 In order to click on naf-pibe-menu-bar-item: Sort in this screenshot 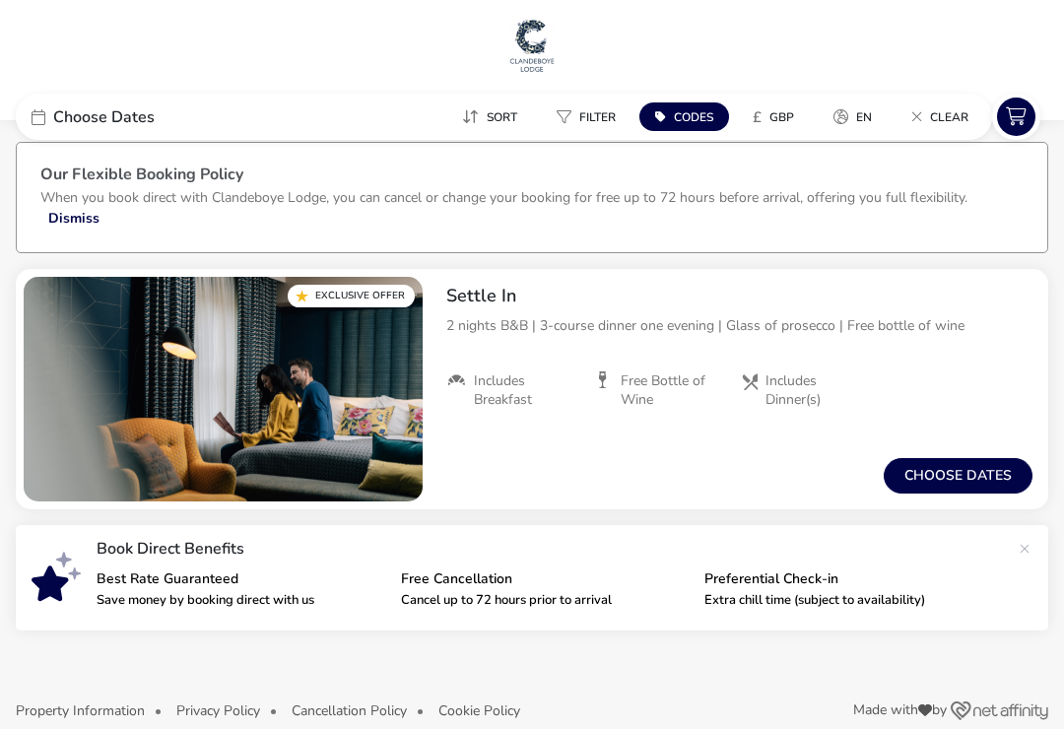, I will do `click(494, 116)`.